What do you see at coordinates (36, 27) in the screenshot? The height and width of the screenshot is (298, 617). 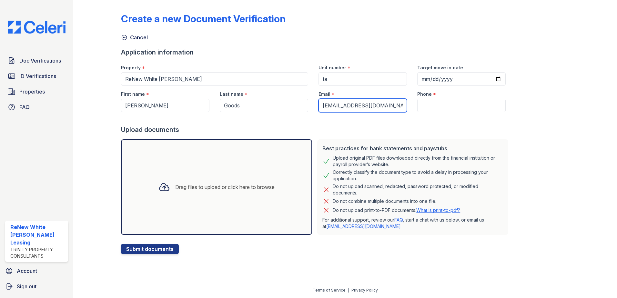 I see `img: CE_Logo_Blue-a8612792a0a2168367f1c8372b55b34899dd931a85d93a1a3d3e32e68fde9ad4.png` at bounding box center [36, 27].